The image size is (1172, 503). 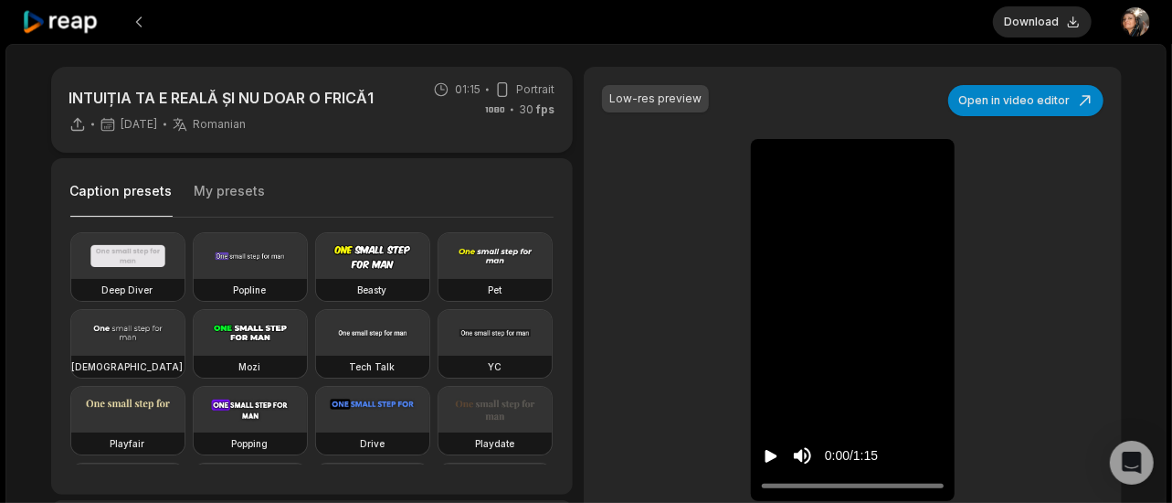 What do you see at coordinates (250, 290) in the screenshot?
I see `h3: Popline` at bounding box center [250, 290].